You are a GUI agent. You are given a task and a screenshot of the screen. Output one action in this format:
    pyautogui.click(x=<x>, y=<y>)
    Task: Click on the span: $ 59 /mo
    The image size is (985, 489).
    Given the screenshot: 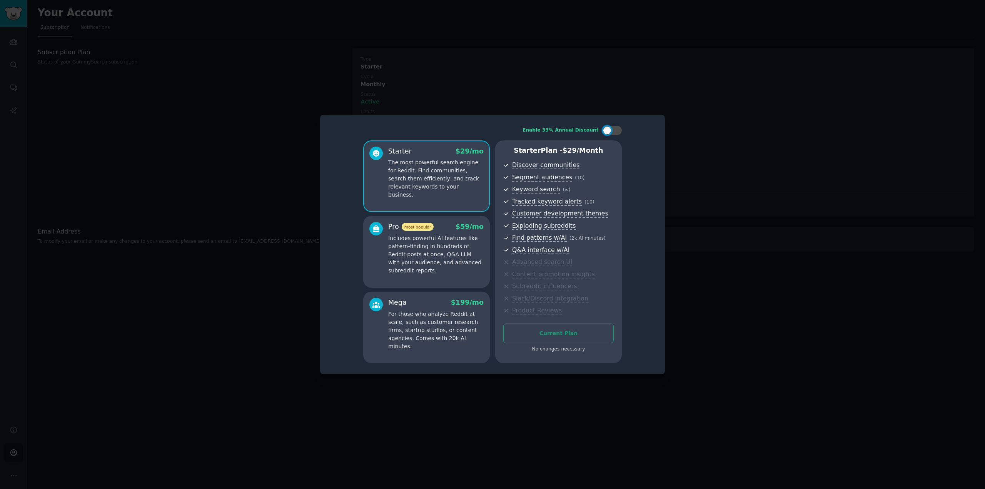 What is the action you would take?
    pyautogui.click(x=469, y=227)
    